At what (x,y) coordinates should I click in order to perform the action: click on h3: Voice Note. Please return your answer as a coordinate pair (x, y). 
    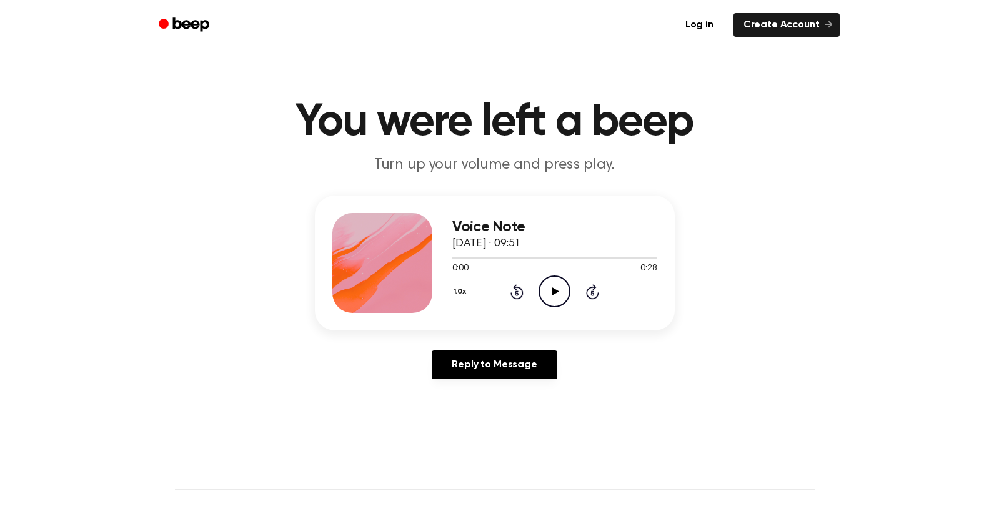
    Looking at the image, I should click on (555, 227).